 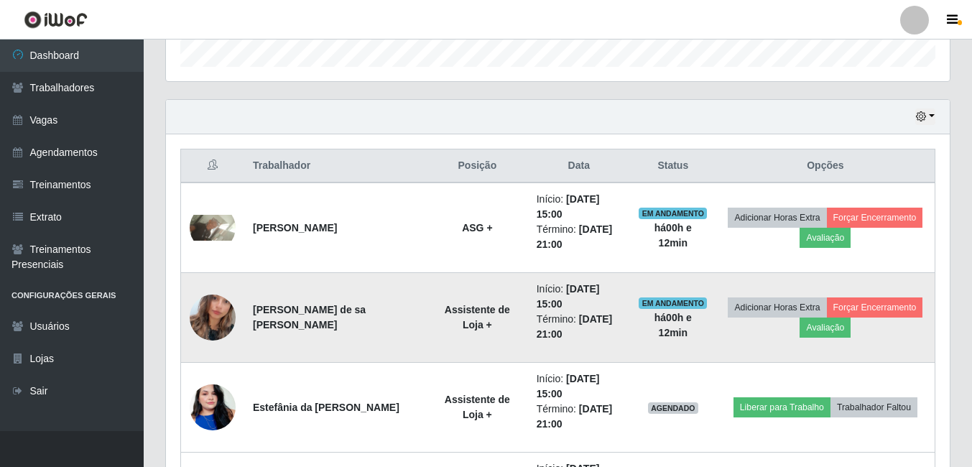 What do you see at coordinates (55, 19) in the screenshot?
I see `img: CoreUI Logo` at bounding box center [55, 19].